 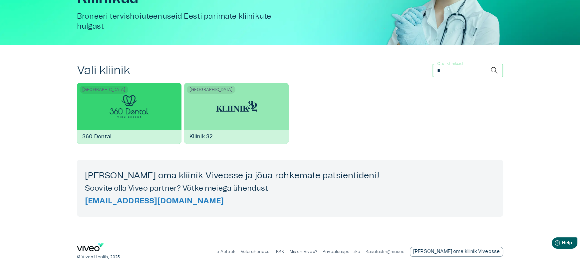 I want to click on p: Võta ühendust, so click(x=256, y=251).